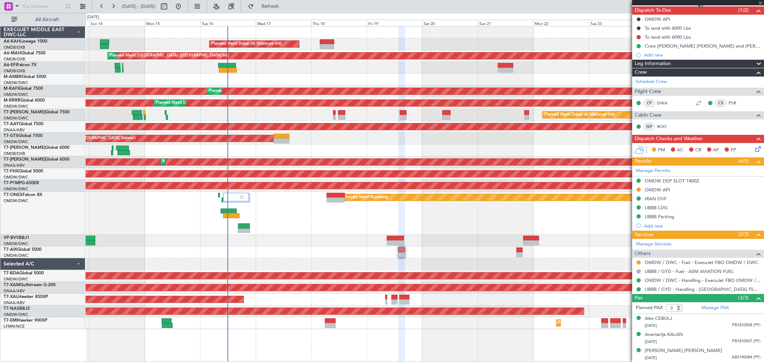 This screenshot has width=764, height=362. What do you see at coordinates (743, 10) in the screenshot?
I see `span: (1/2)` at bounding box center [743, 10].